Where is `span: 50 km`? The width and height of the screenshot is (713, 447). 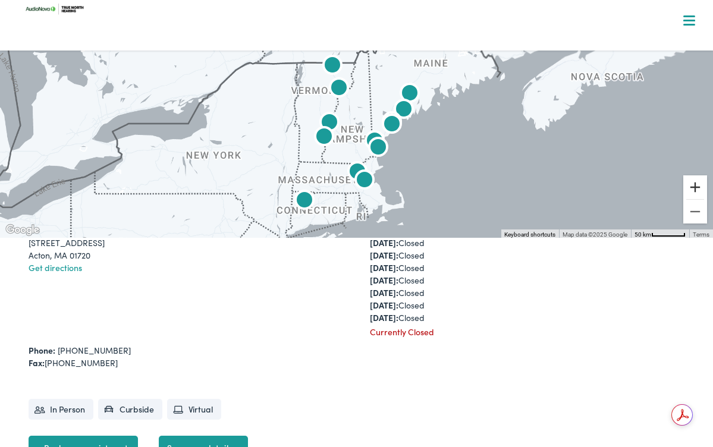 span: 50 km is located at coordinates (643, 234).